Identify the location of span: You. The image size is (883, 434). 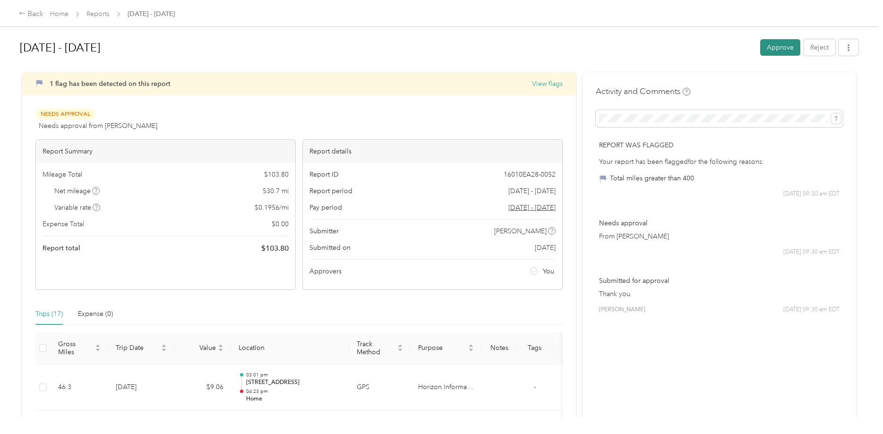
(548, 271).